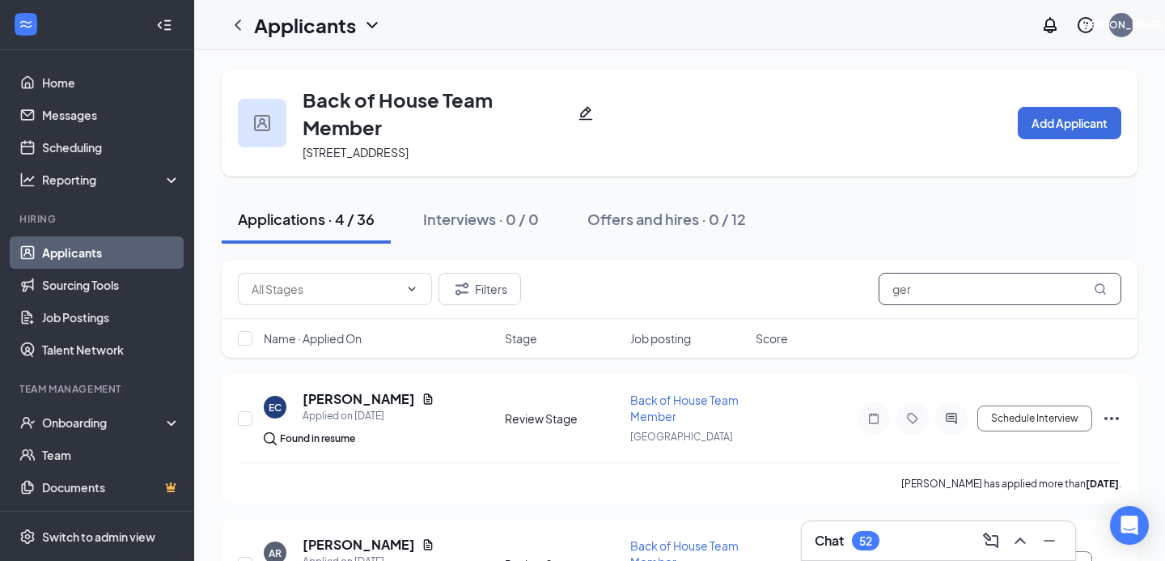 This screenshot has height=561, width=1165. What do you see at coordinates (305, 25) in the screenshot?
I see `h1: Applicants` at bounding box center [305, 25].